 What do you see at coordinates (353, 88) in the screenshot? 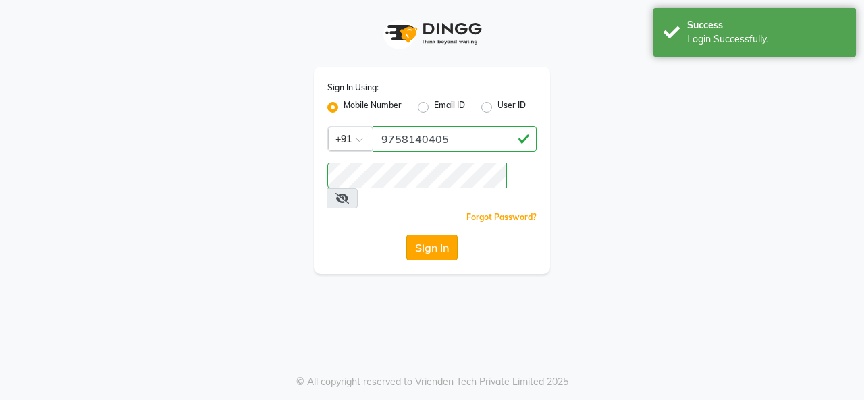
I see `label: Sign In Using:` at bounding box center [353, 88].